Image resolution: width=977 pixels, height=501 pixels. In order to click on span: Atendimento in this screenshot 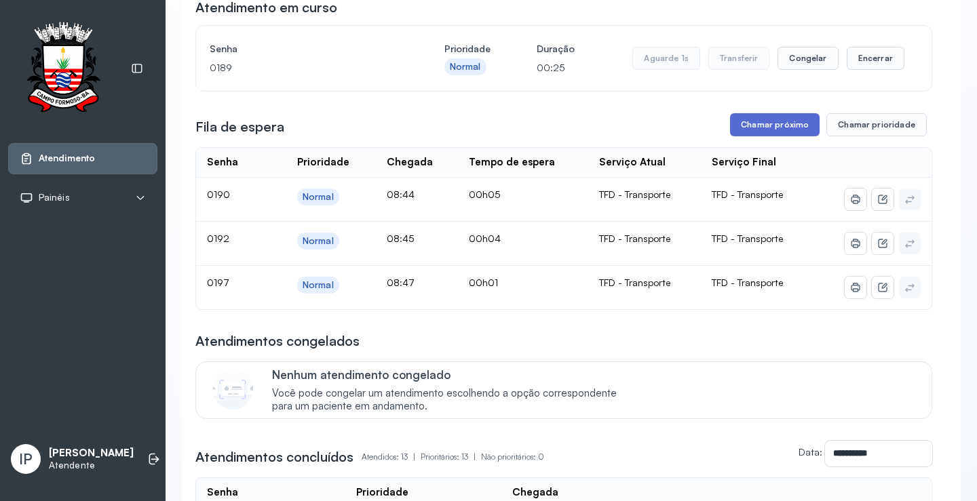, I will do `click(66, 158)`.